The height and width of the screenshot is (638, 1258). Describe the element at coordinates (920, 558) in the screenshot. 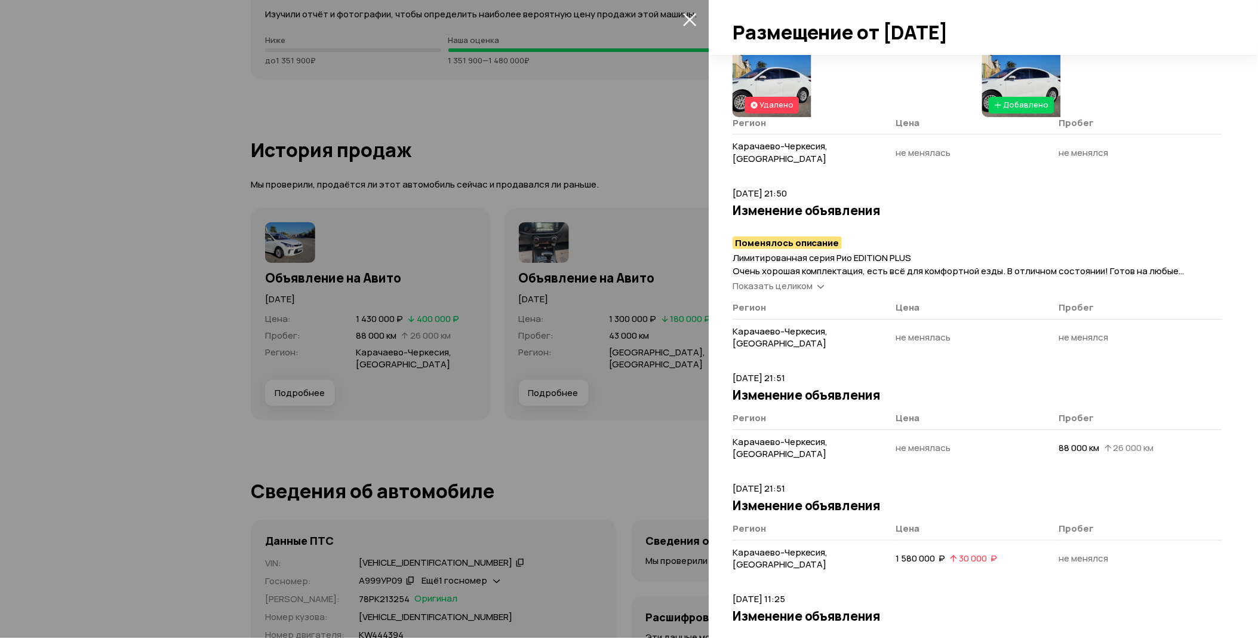

I see `span: 1 580 000 ₽` at that location.